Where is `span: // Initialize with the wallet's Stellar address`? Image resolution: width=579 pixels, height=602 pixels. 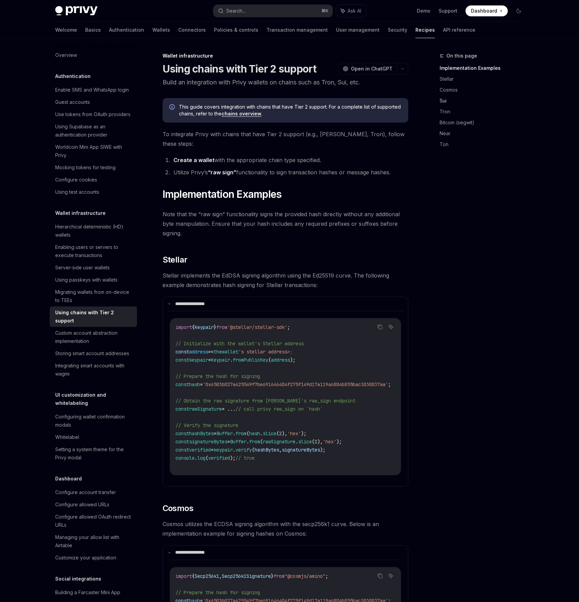 span: // Initialize with the wallet's Stellar address is located at coordinates (239, 344).